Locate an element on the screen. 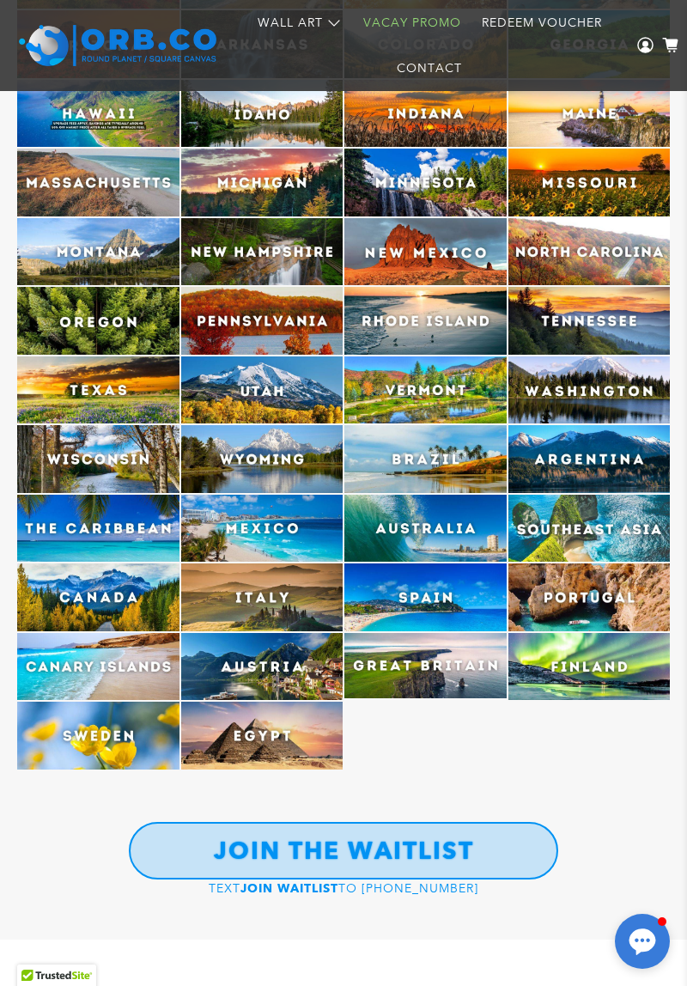 Image resolution: width=687 pixels, height=986 pixels. button: Open chat window is located at coordinates (643, 942).